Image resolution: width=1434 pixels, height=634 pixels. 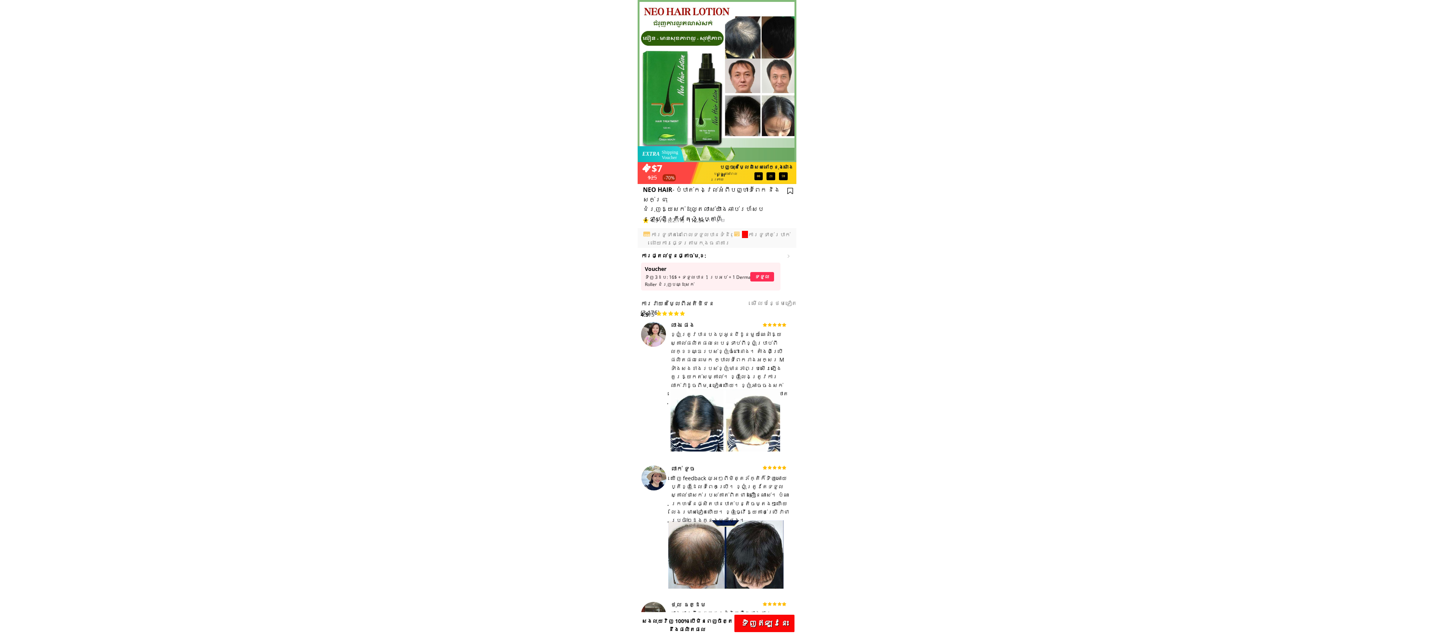 What do you see at coordinates (706, 605) in the screenshot?
I see `div: ថុល ឧត្ដម` at bounding box center [706, 605].